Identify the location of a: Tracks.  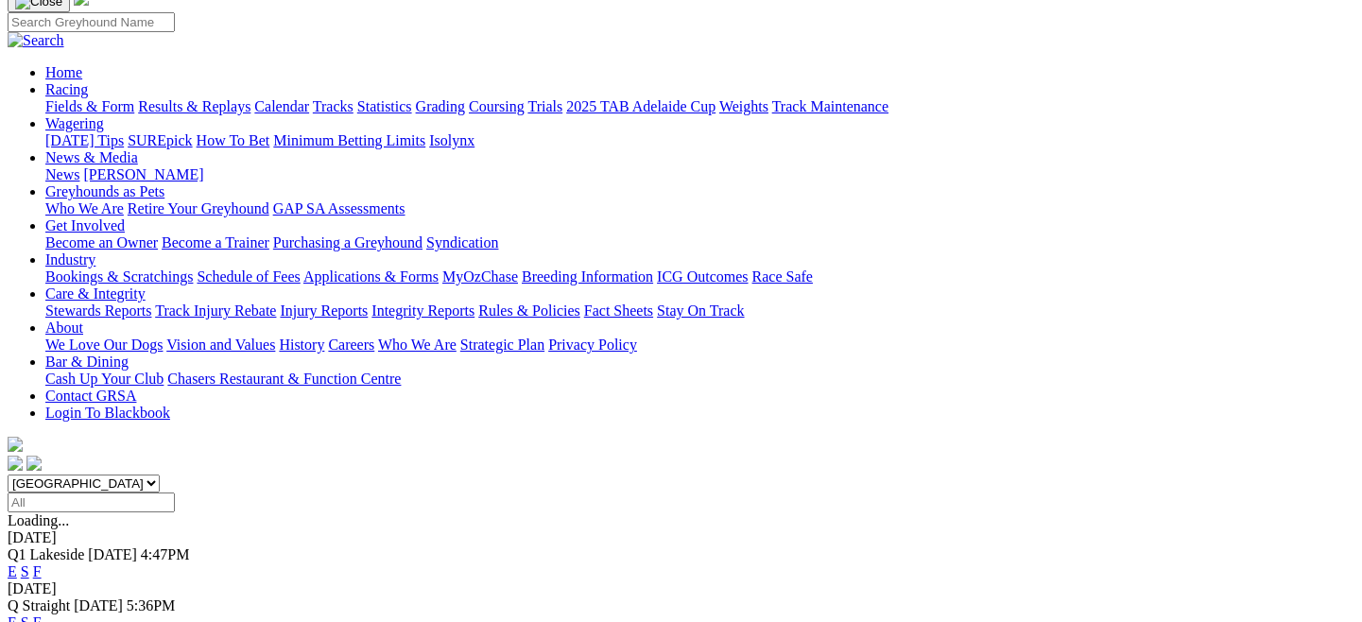
(333, 106).